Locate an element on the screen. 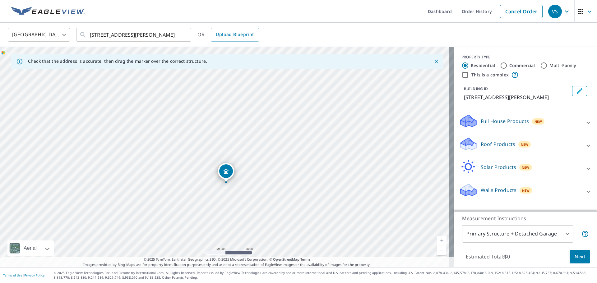 The image size is (597, 283). label: This is a complex is located at coordinates (490, 75).